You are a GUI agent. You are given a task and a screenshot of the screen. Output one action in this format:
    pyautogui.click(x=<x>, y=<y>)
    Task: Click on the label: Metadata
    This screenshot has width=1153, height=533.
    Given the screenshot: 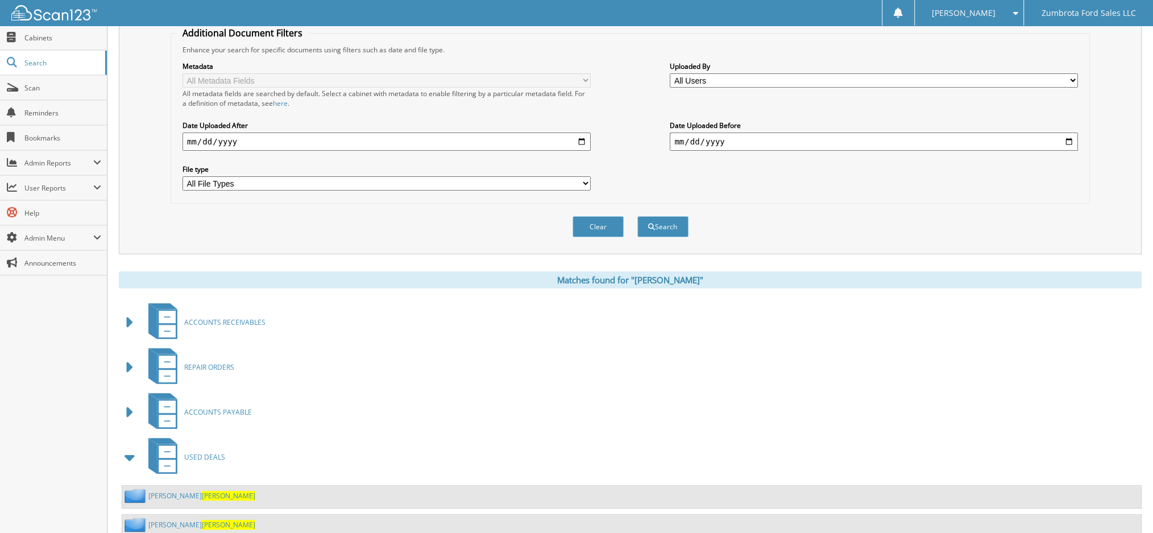 What is the action you would take?
    pyautogui.click(x=387, y=66)
    